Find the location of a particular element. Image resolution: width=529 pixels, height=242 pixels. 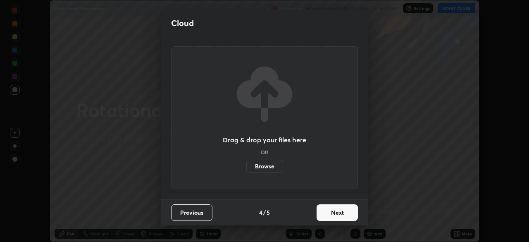

button: Previous is located at coordinates (192, 212).